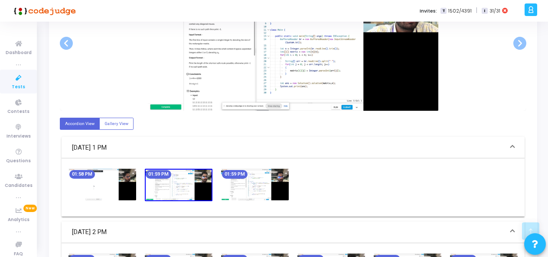  Describe the element at coordinates (494, 11) in the screenshot. I see `span: 31/31` at that location.